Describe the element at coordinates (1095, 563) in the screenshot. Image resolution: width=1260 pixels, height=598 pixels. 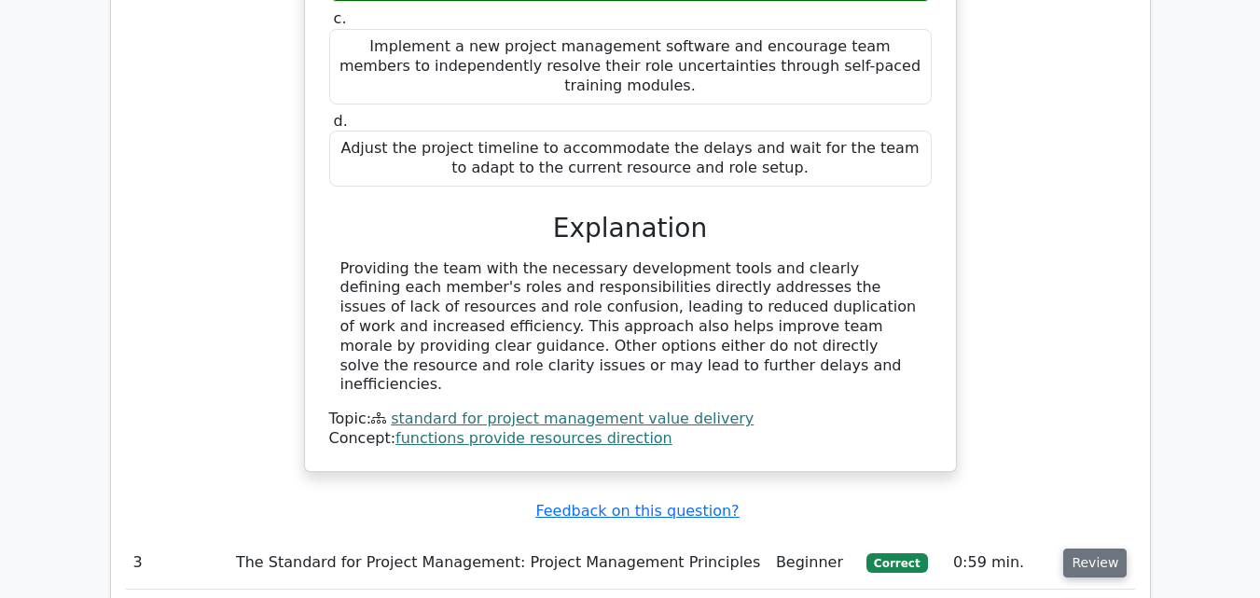
I see `button: Review` at that location.